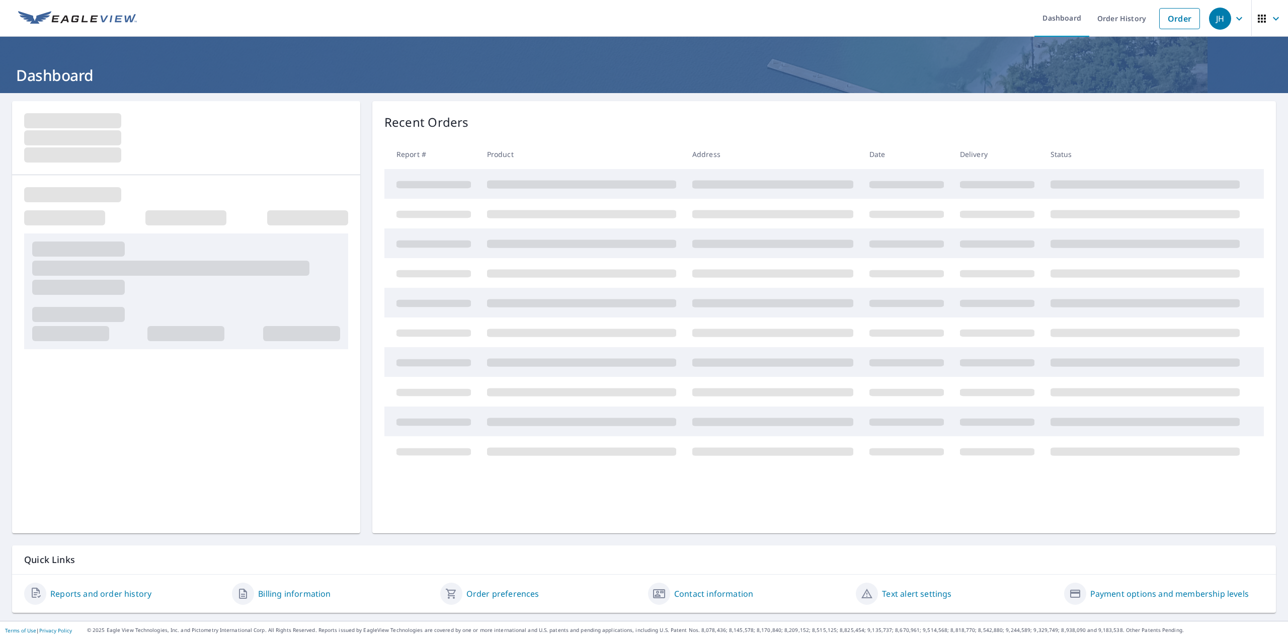  Describe the element at coordinates (1179, 19) in the screenshot. I see `a: Order` at that location.